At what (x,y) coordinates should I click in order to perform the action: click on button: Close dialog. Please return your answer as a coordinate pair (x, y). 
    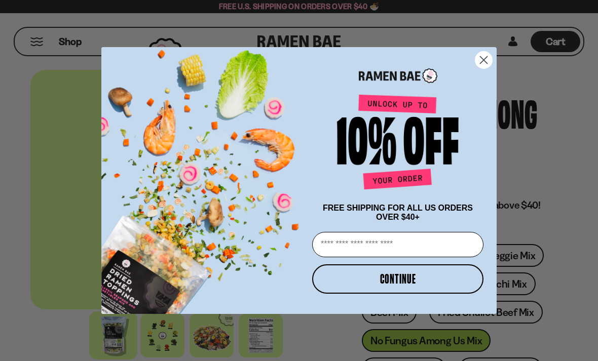
    Looking at the image, I should click on (483, 60).